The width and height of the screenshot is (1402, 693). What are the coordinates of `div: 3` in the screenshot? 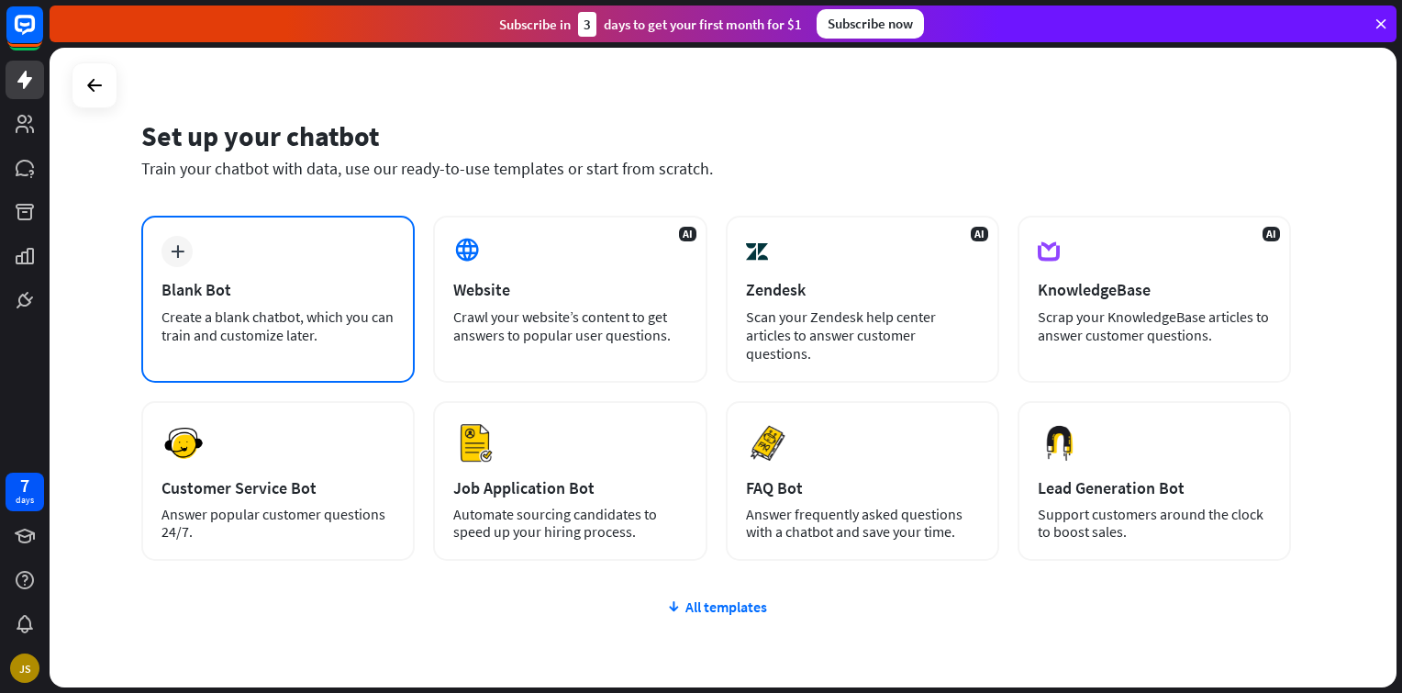 It's located at (587, 24).